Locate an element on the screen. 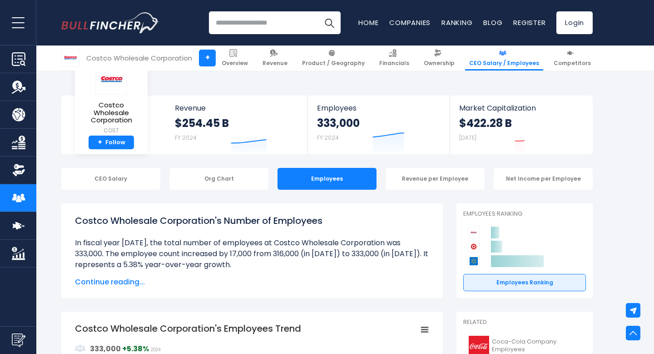  small: COST is located at coordinates (111, 130).